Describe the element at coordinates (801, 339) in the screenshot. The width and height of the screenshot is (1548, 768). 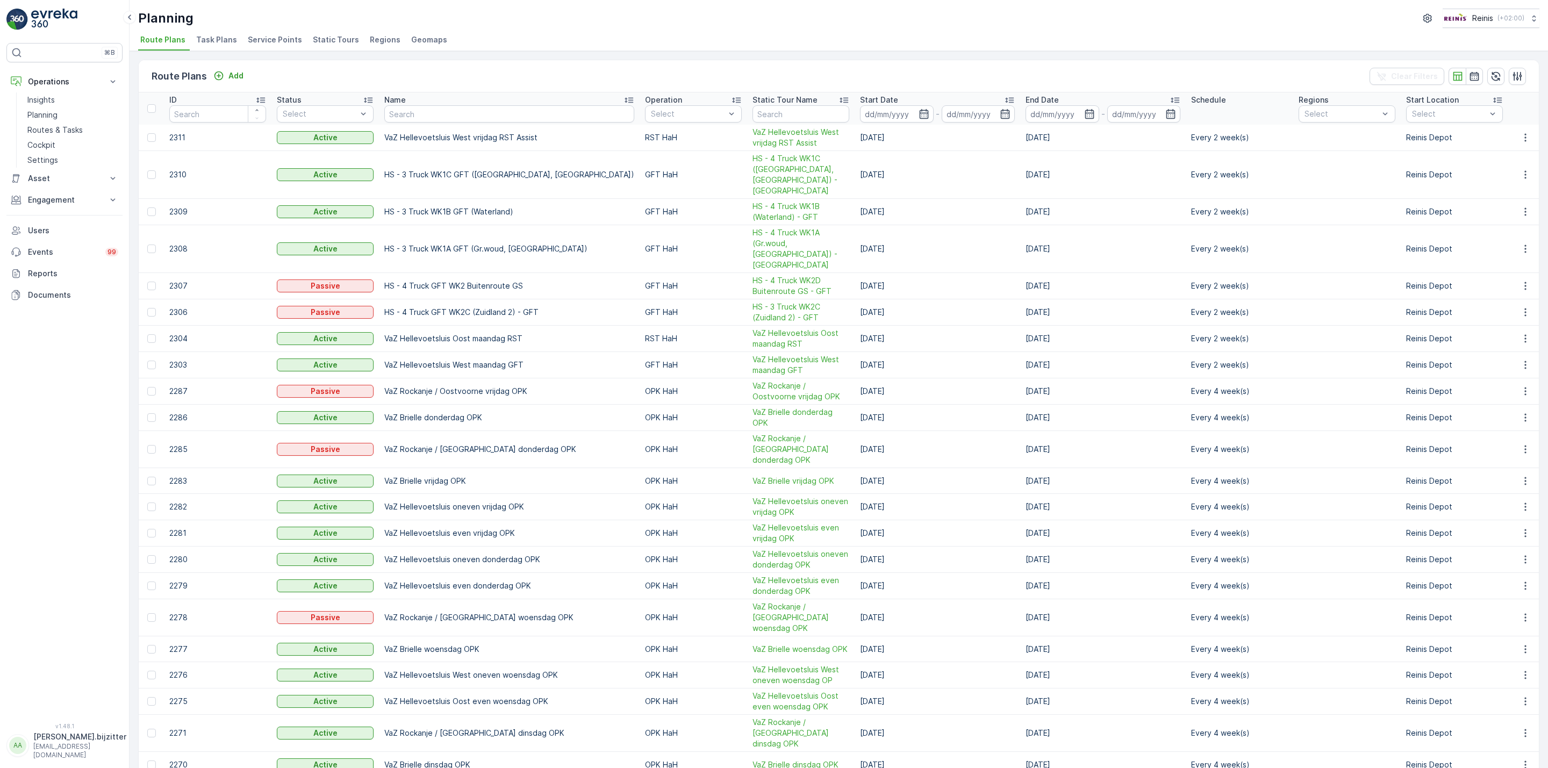
I see `span: VaZ Hellevoetsluis Oost maandag RST` at that location.